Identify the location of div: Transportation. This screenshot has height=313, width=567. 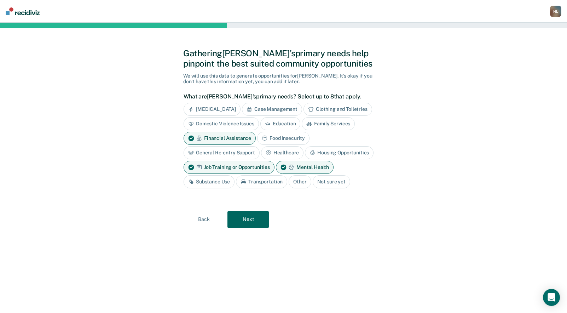
(262, 182).